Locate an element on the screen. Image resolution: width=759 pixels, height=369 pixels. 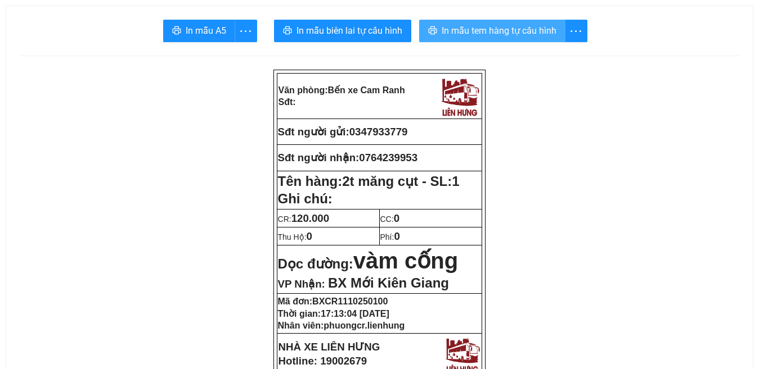
strong: Nhân viên: is located at coordinates (341, 326).